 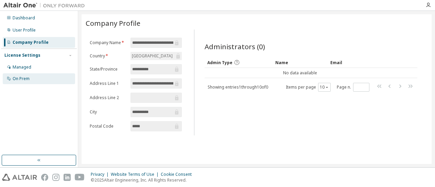 What do you see at coordinates (46, 5) in the screenshot?
I see `img: Altair One` at bounding box center [46, 5].